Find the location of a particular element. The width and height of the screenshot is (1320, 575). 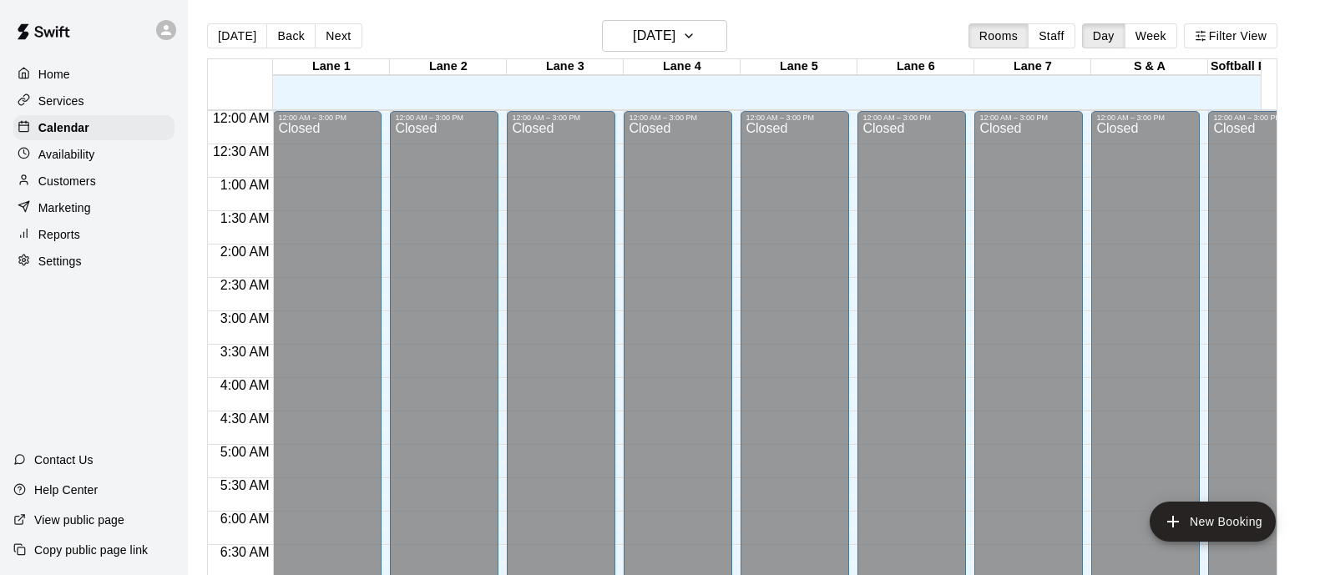

a: Calendar is located at coordinates (94, 128).